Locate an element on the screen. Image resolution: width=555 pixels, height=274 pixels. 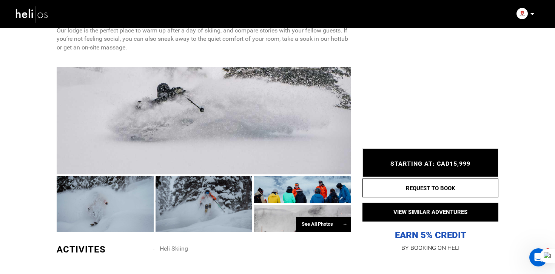
span: STARTING AT: CAD15,999 is located at coordinates (431, 164).